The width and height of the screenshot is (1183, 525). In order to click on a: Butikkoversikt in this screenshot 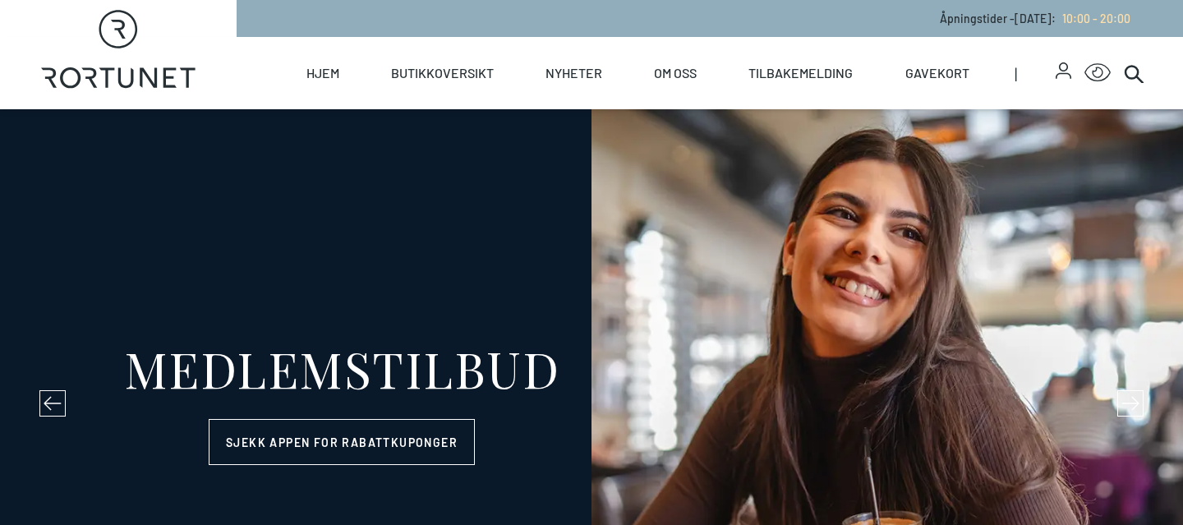, I will do `click(442, 73)`.